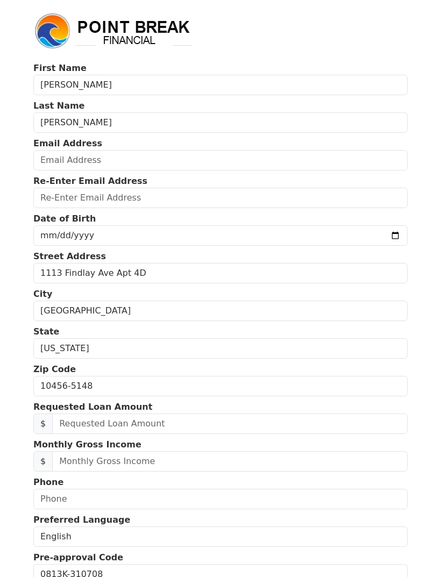  I want to click on input: Re-Enter Email Address, so click(220, 198).